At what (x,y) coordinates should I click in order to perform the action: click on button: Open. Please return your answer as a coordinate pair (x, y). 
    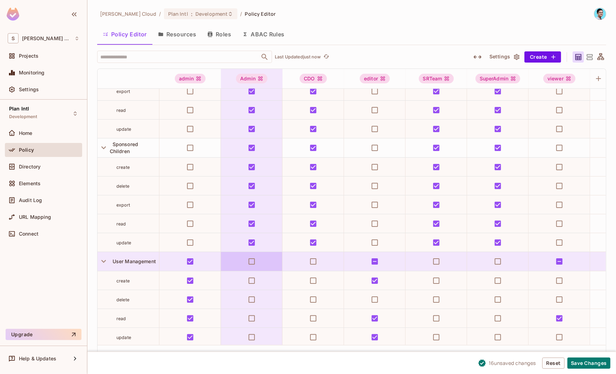
    Looking at the image, I should click on (264, 57).